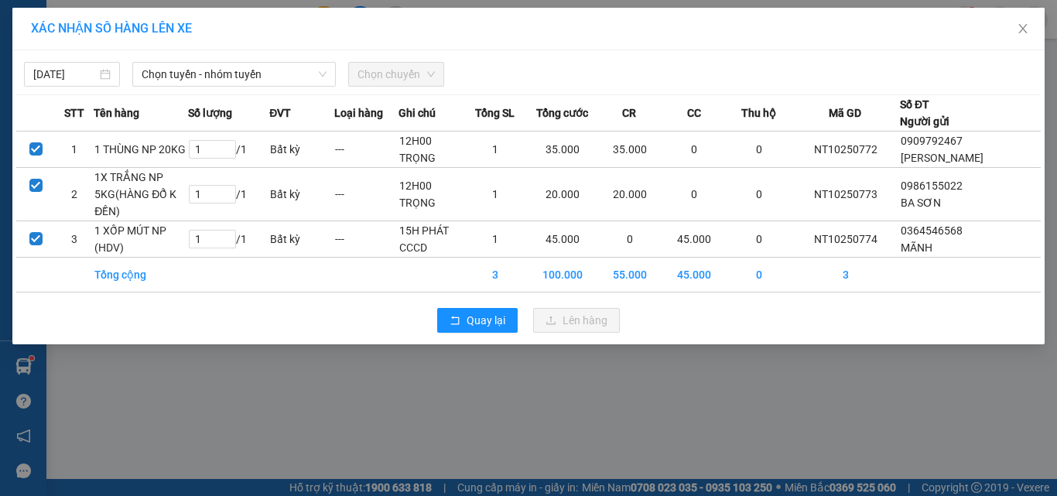 The width and height of the screenshot is (1057, 496). I want to click on span: 0364546568, so click(931, 230).